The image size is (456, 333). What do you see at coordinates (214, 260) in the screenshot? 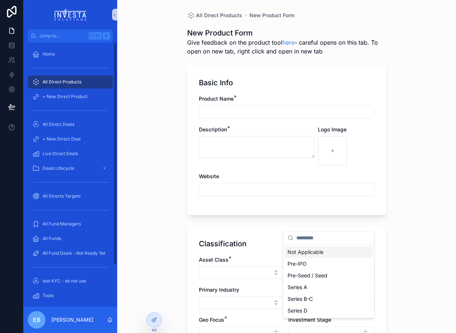
I see `span: Asset Class` at bounding box center [214, 260].